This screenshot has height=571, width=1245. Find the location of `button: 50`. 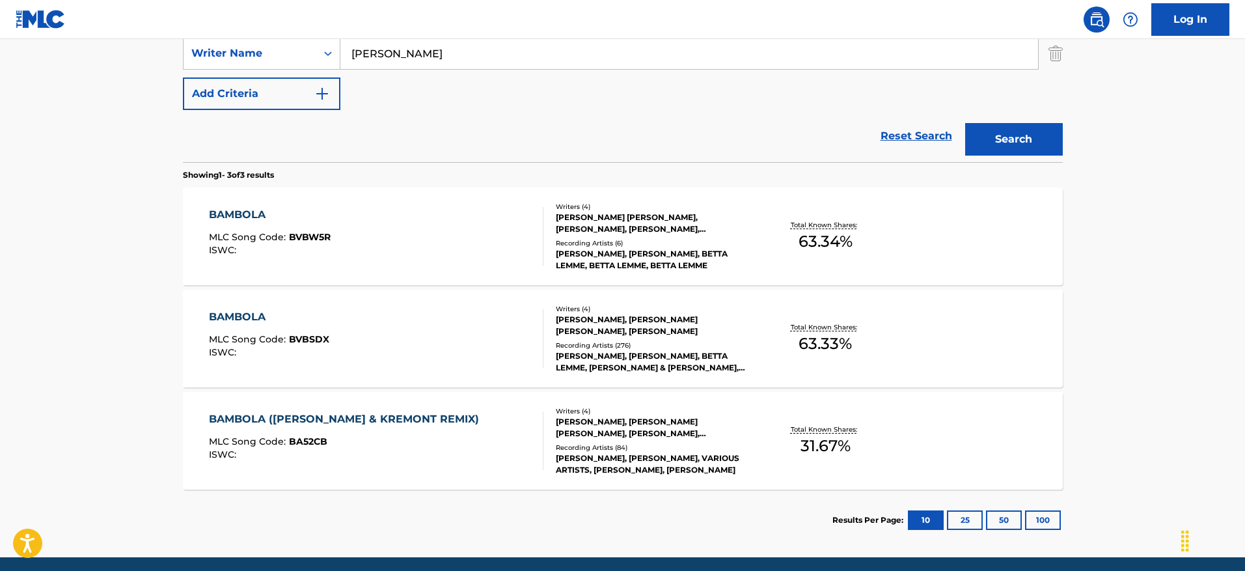

button: 50 is located at coordinates (1004, 520).